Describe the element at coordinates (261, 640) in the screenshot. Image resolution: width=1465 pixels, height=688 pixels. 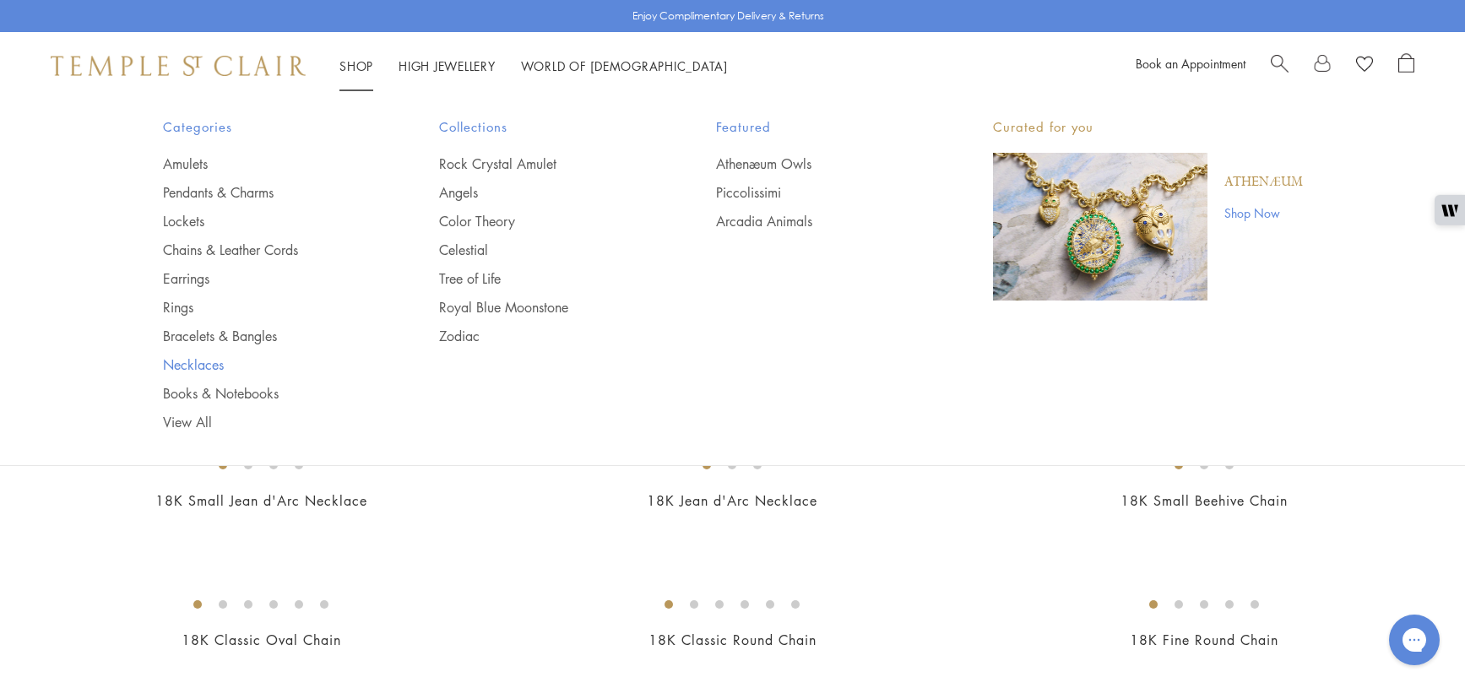
I see `a: 18K Classic Oval Chain` at that location.